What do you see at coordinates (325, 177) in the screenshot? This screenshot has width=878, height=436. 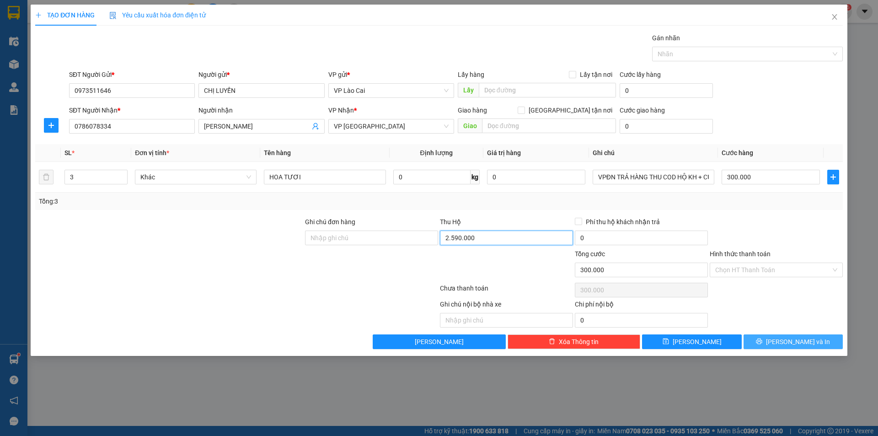 I see `input: VD: Bàn, Ghế` at bounding box center [325, 177].